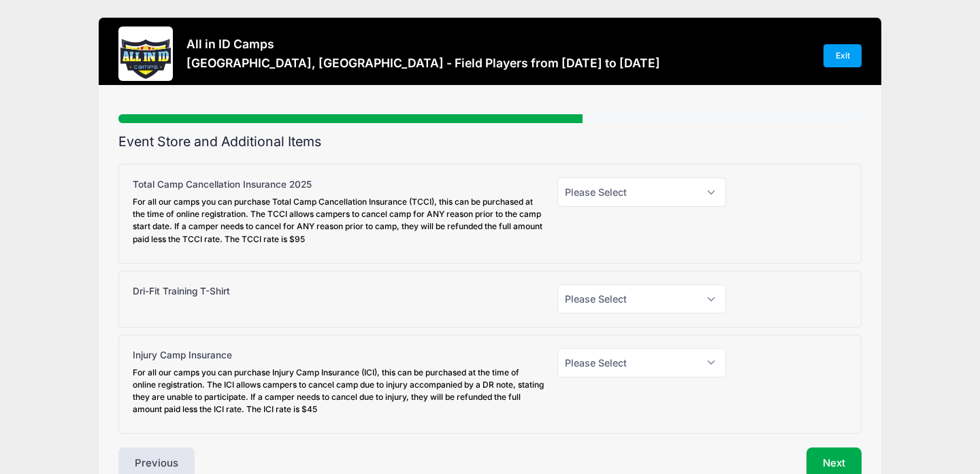 Image resolution: width=980 pixels, height=474 pixels. Describe the element at coordinates (338, 391) in the screenshot. I see `div: For all our camps you can purchase Injury Camp Insurance (ICI), this can be purchased at the time...` at that location.